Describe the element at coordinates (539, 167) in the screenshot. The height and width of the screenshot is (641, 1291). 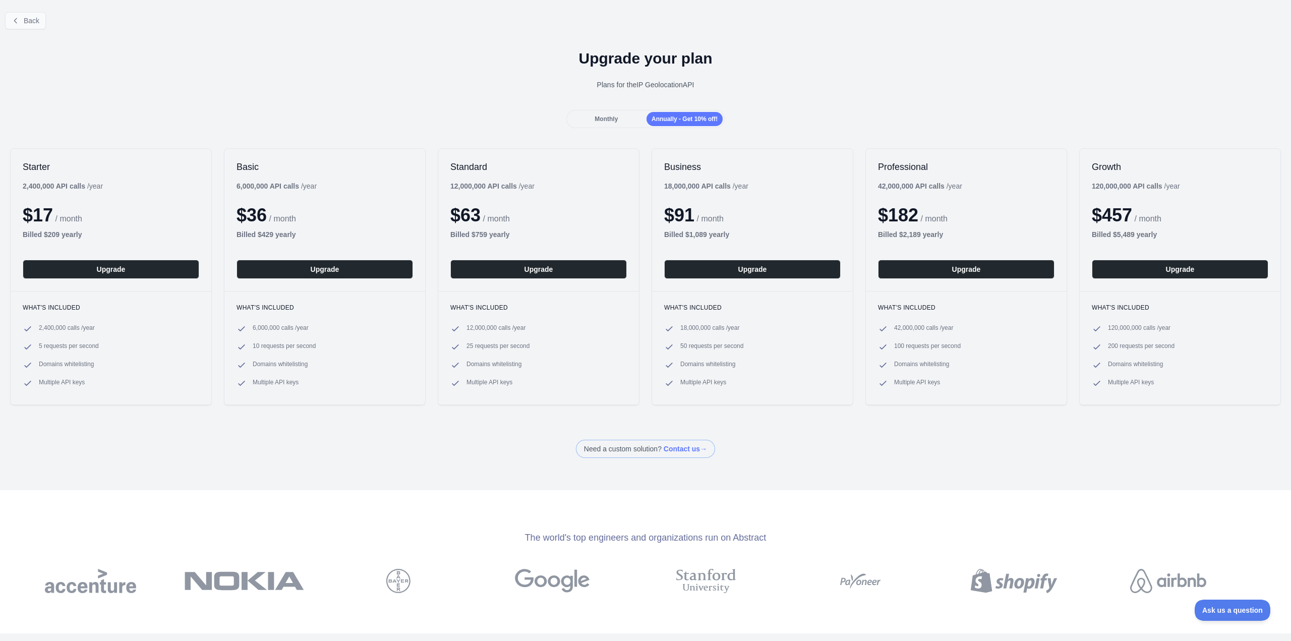
I see `h2: Standard` at that location.